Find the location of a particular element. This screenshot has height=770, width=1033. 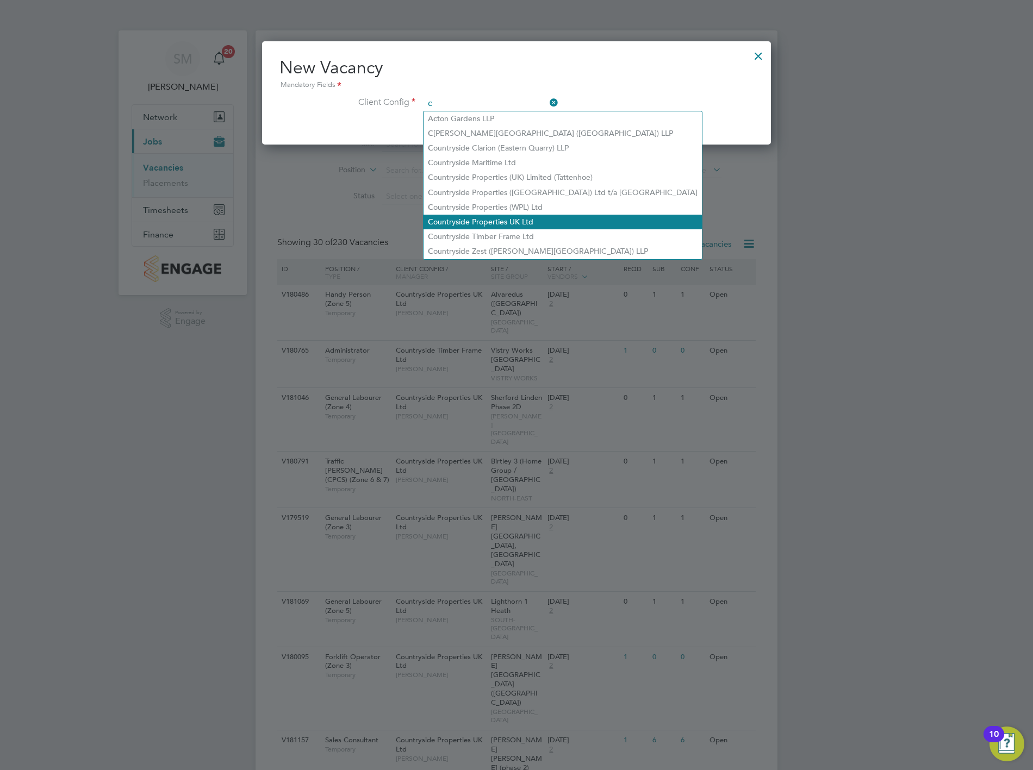

li: ountryside Properties (UK) Limited (Tattenhoe) is located at coordinates (562, 177).